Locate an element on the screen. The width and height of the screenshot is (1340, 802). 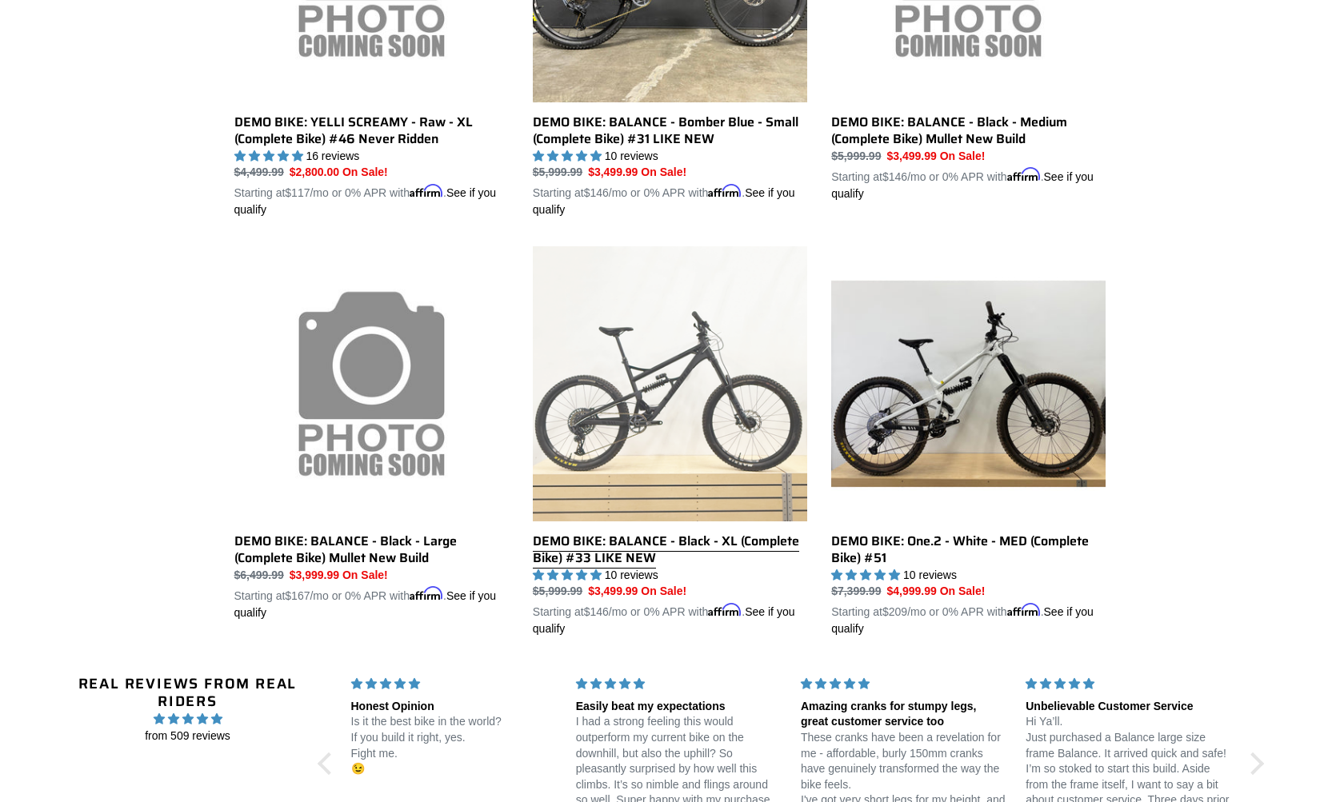
div: Unbelievable Customer Service is located at coordinates (1128, 707).